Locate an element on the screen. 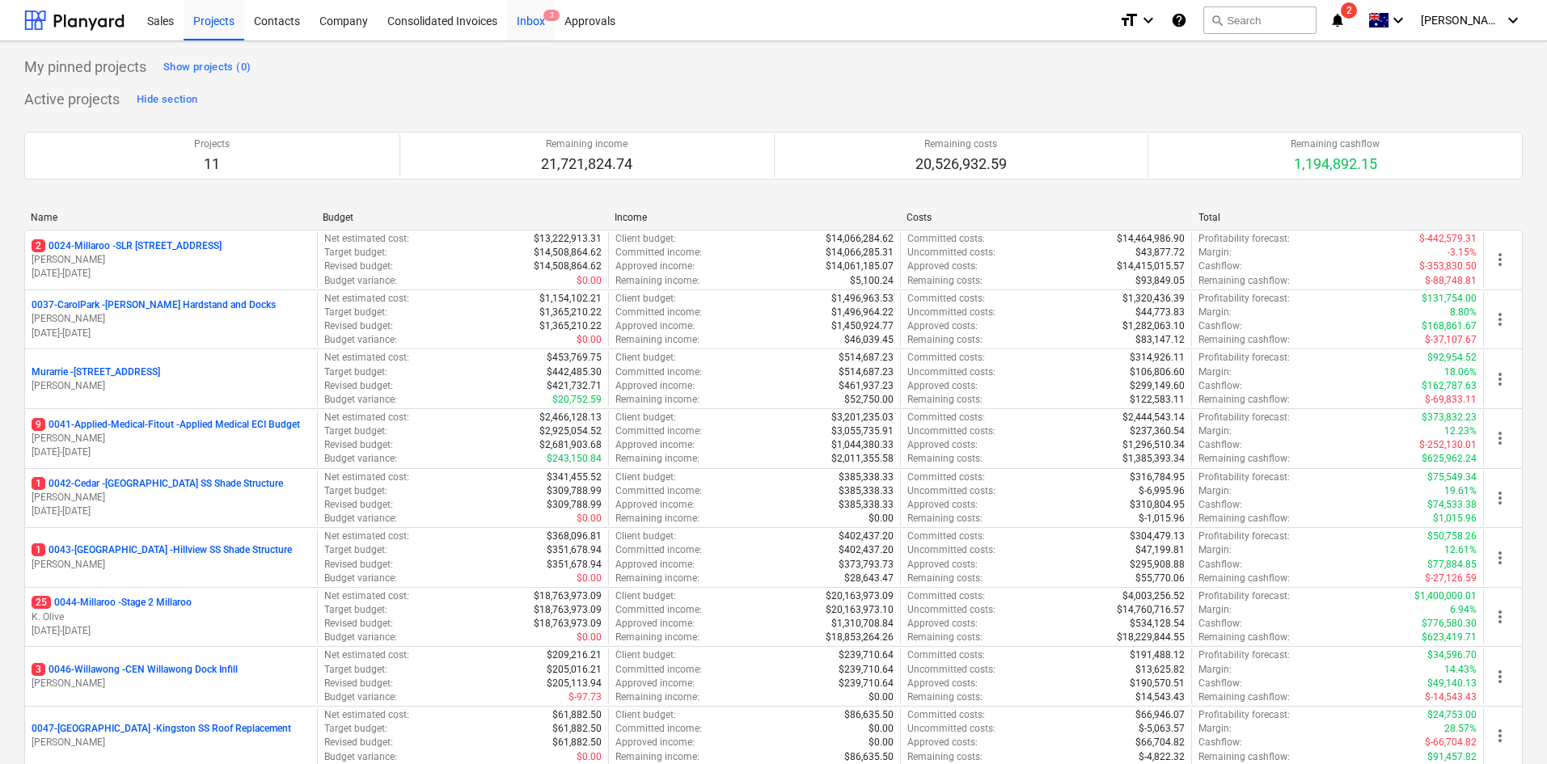 The width and height of the screenshot is (1547, 764). p: Remaining income : is located at coordinates (657, 399).